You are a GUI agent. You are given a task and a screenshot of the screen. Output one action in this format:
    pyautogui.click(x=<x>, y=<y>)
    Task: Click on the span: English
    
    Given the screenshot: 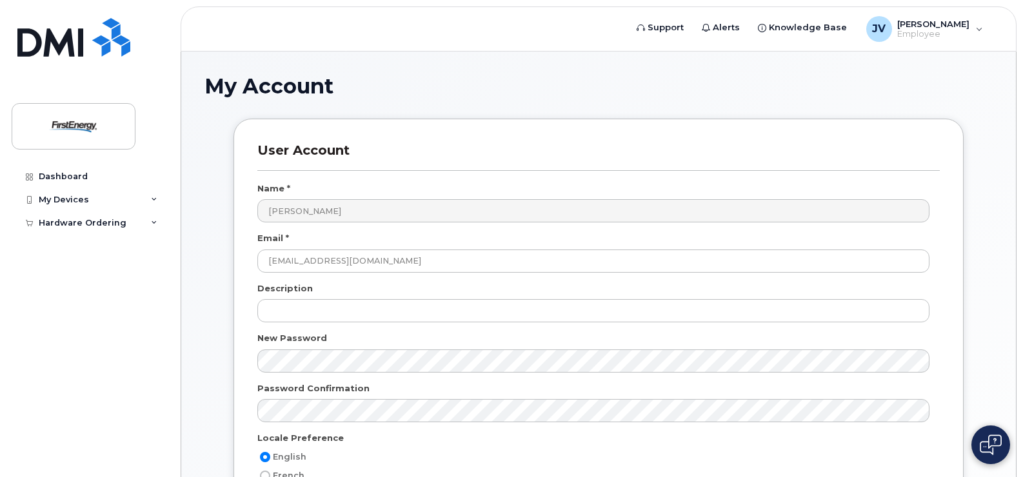 What is the action you would take?
    pyautogui.click(x=290, y=457)
    